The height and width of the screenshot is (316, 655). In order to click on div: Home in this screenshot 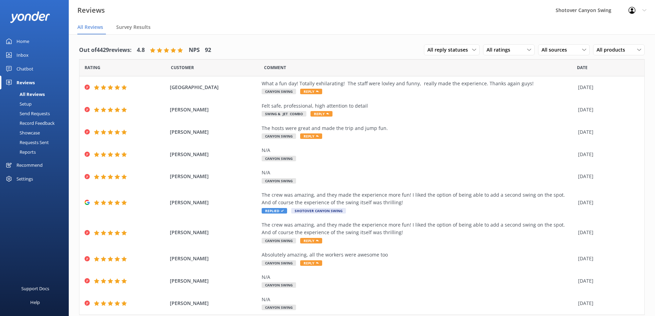, I will do `click(23, 41)`.